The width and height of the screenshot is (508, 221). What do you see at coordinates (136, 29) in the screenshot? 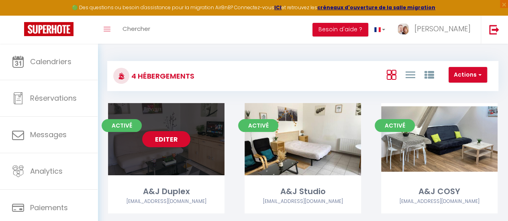
I see `span: Chercher` at bounding box center [136, 29].